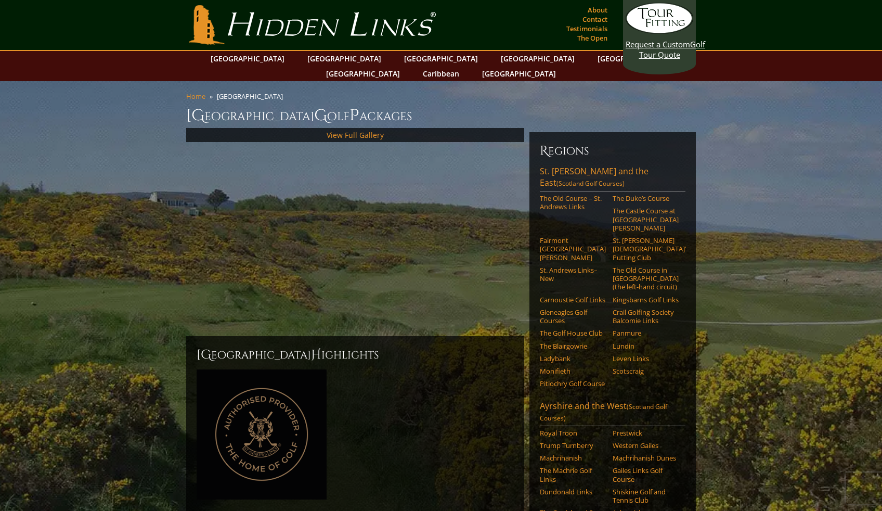 The image size is (882, 511). What do you see at coordinates (613, 413) in the screenshot?
I see `a: Ayrshire and the West(Scotland Golf Courses)` at bounding box center [613, 413].